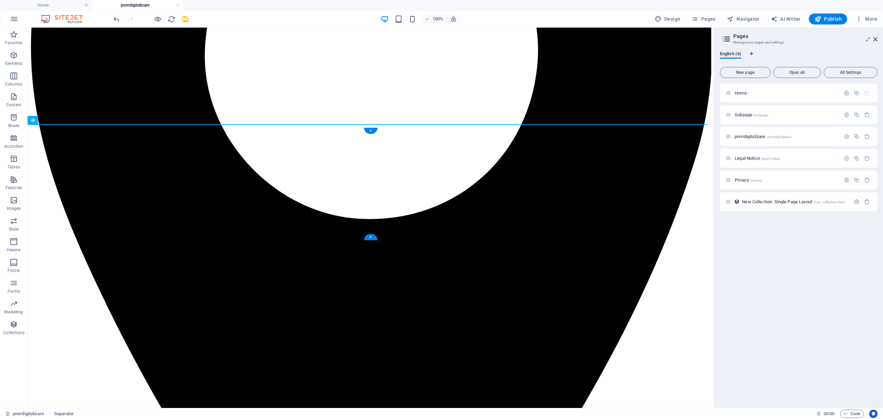 The height and width of the screenshot is (419, 883). I want to click on span: All Settings, so click(851, 72).